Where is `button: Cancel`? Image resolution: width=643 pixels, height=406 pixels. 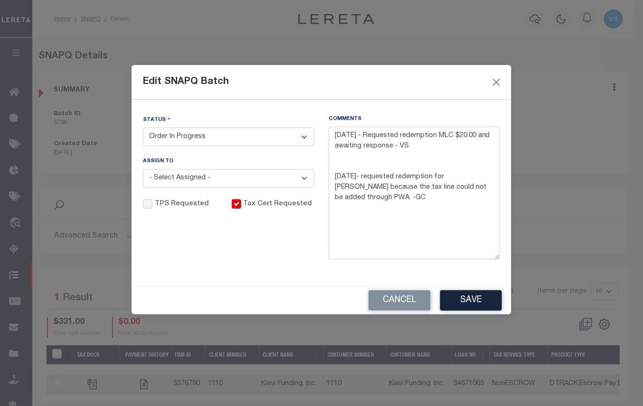
button: Cancel is located at coordinates (399, 300).